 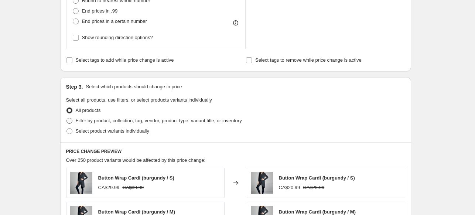 I want to click on span: Select all products, use filters, or select products variants individually, so click(x=139, y=100).